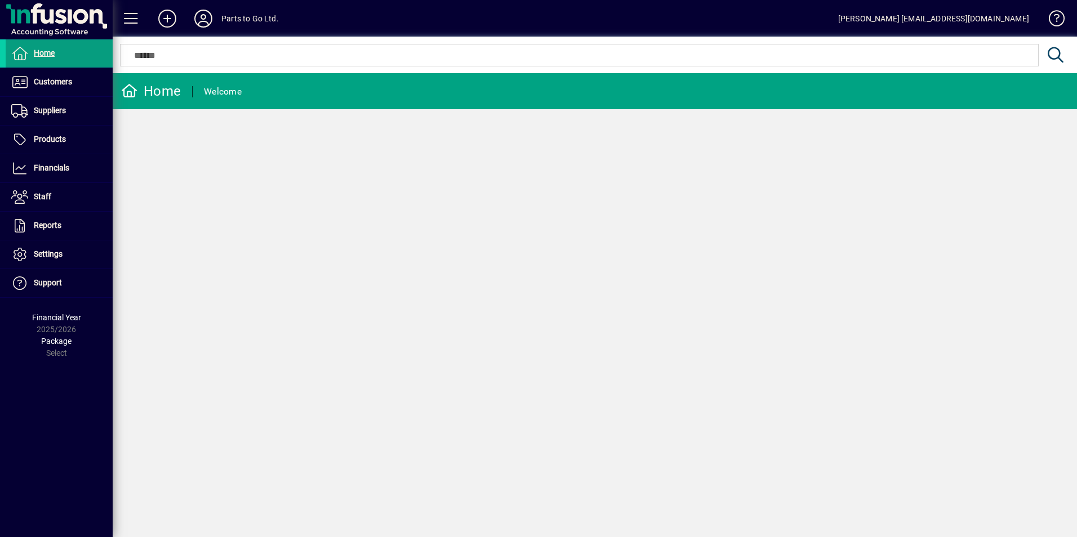 The image size is (1077, 537). Describe the element at coordinates (48, 283) in the screenshot. I see `span: Support` at that location.